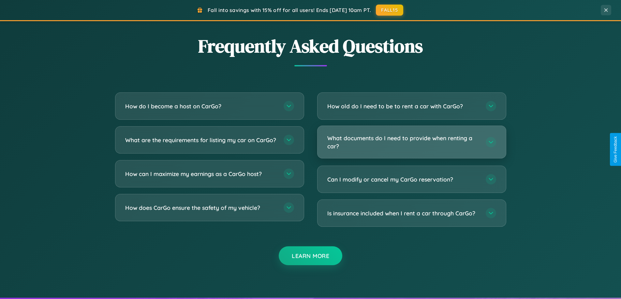 Image resolution: width=621 pixels, height=299 pixels. I want to click on h3: Is insurance included when I rent a car through CarGo?, so click(403, 213).